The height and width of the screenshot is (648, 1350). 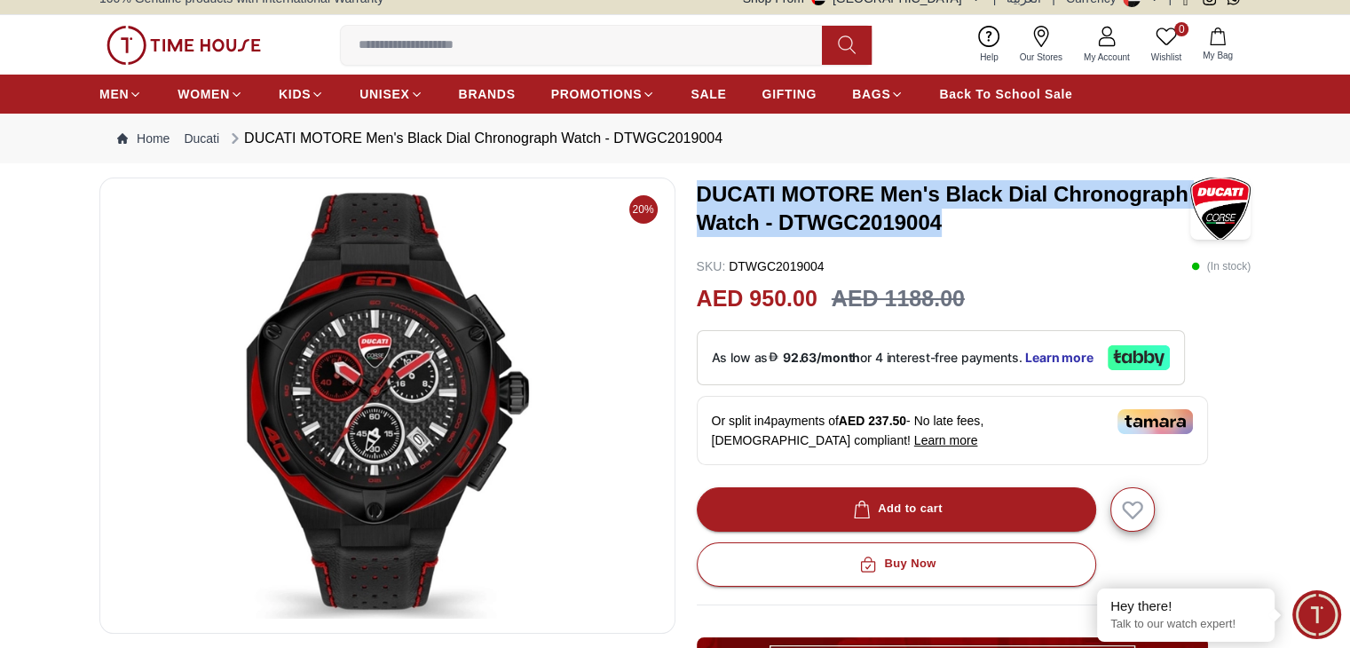 What do you see at coordinates (895, 564) in the screenshot?
I see `div: Buy Now` at bounding box center [895, 564].